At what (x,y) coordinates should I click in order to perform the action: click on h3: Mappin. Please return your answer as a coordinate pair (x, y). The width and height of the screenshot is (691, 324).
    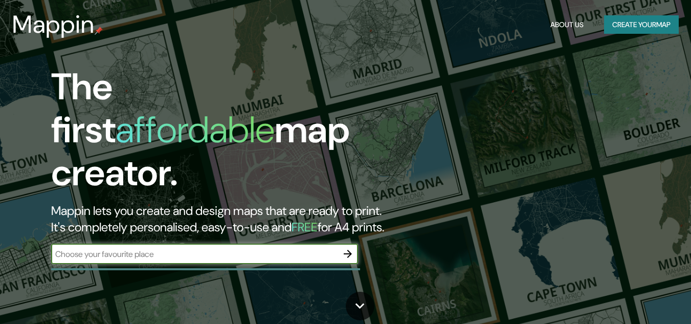
    Looking at the image, I should click on (53, 25).